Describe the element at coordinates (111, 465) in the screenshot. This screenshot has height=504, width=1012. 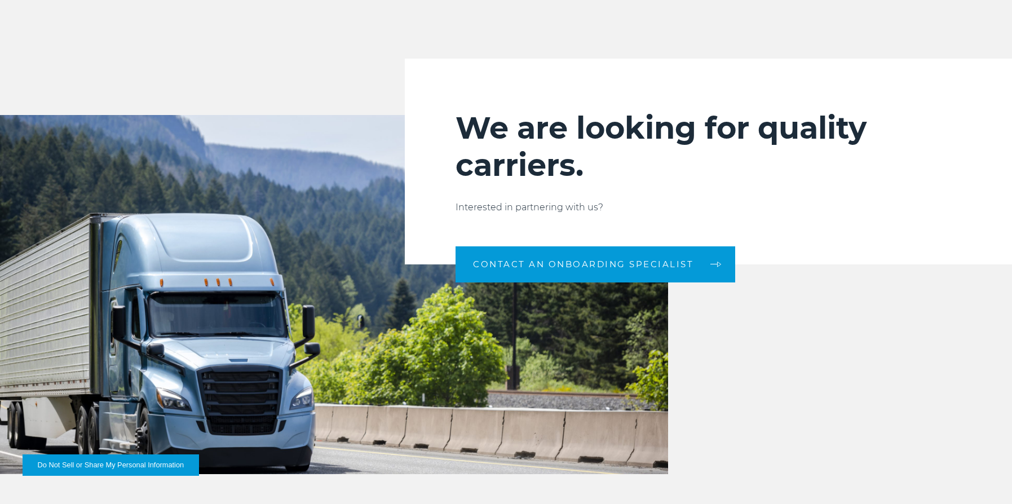
I see `button: Do Not Sell or Share My Personal Information` at that location.